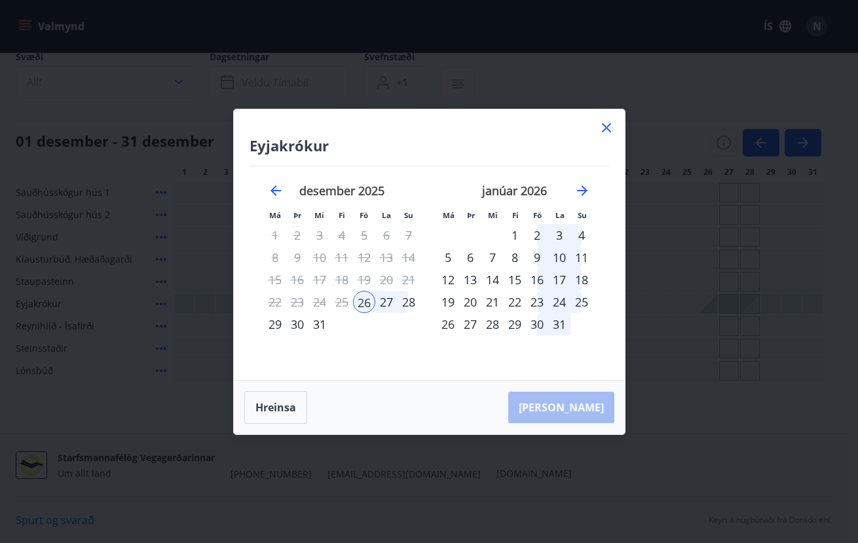 Image resolution: width=858 pixels, height=543 pixels. Describe the element at coordinates (297, 302) in the screenshot. I see `td: Not available. þriðjudagur, 23. desember 2025` at that location.